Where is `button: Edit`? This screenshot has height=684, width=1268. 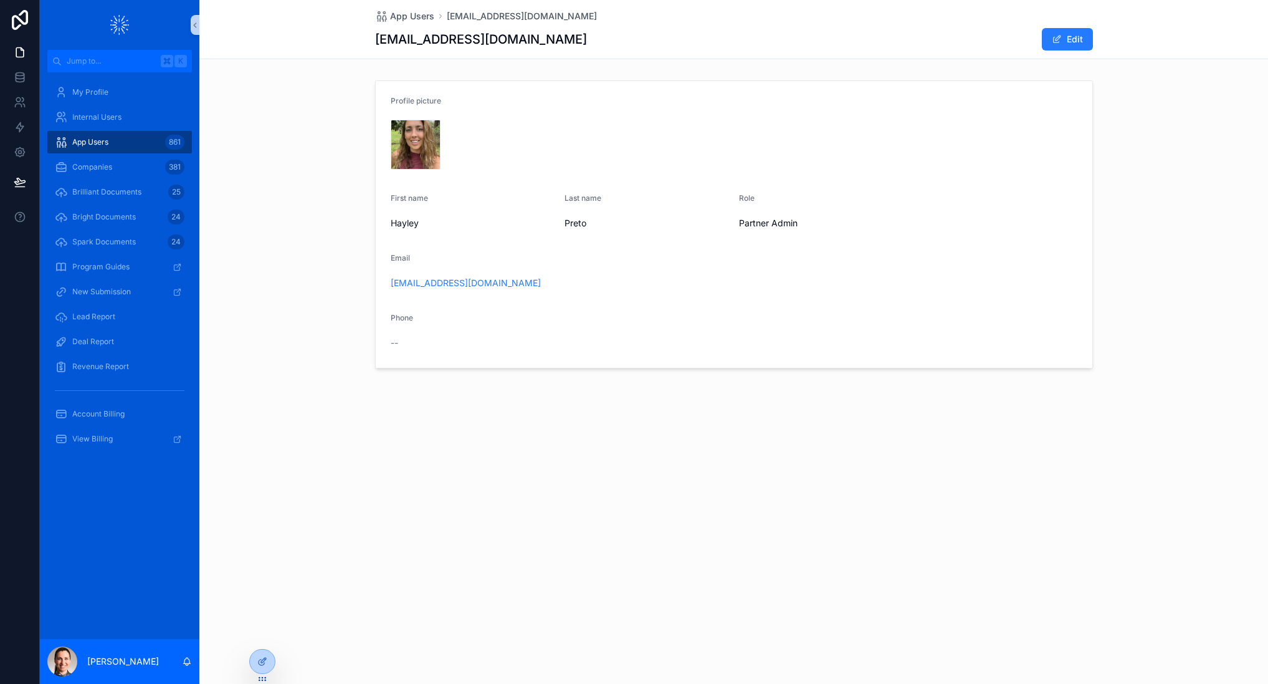
button: Edit is located at coordinates (1067, 39).